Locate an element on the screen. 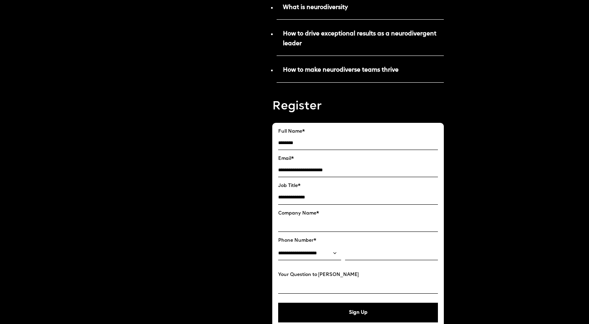 The image size is (589, 324). button: Sign Up is located at coordinates (358, 313).